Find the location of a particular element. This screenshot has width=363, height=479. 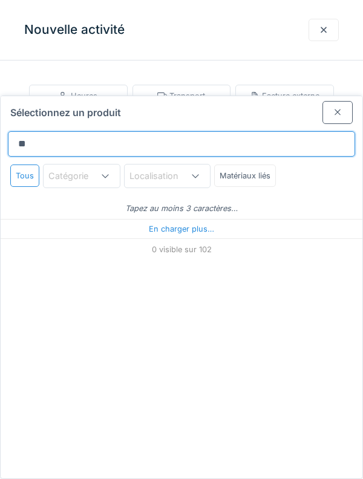

div: En charger plus… is located at coordinates (181, 228).